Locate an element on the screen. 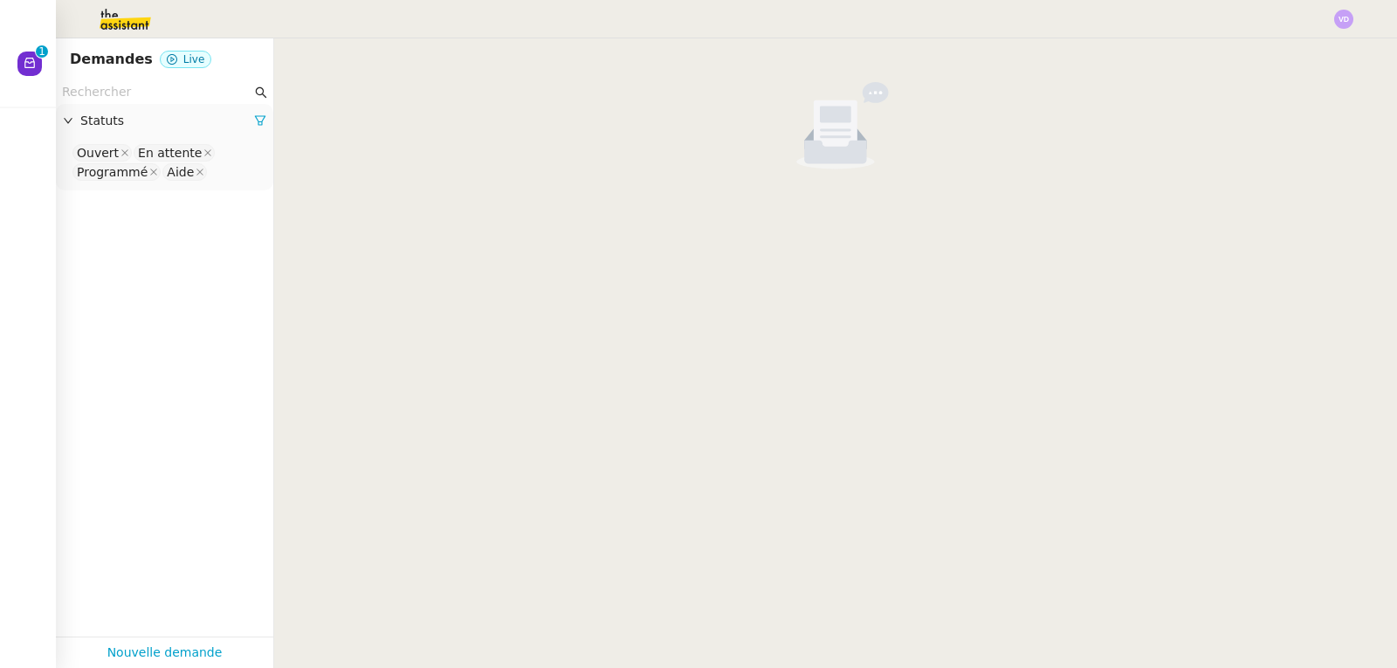 The height and width of the screenshot is (668, 1397). span: Statuts is located at coordinates (167, 121).